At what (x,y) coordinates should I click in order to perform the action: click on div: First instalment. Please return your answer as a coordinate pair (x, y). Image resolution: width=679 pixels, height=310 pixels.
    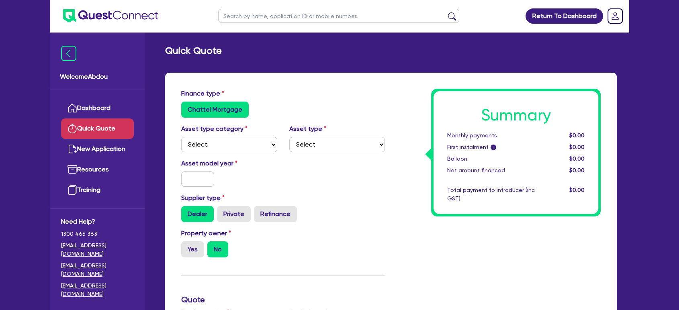
    Looking at the image, I should click on (491, 147).